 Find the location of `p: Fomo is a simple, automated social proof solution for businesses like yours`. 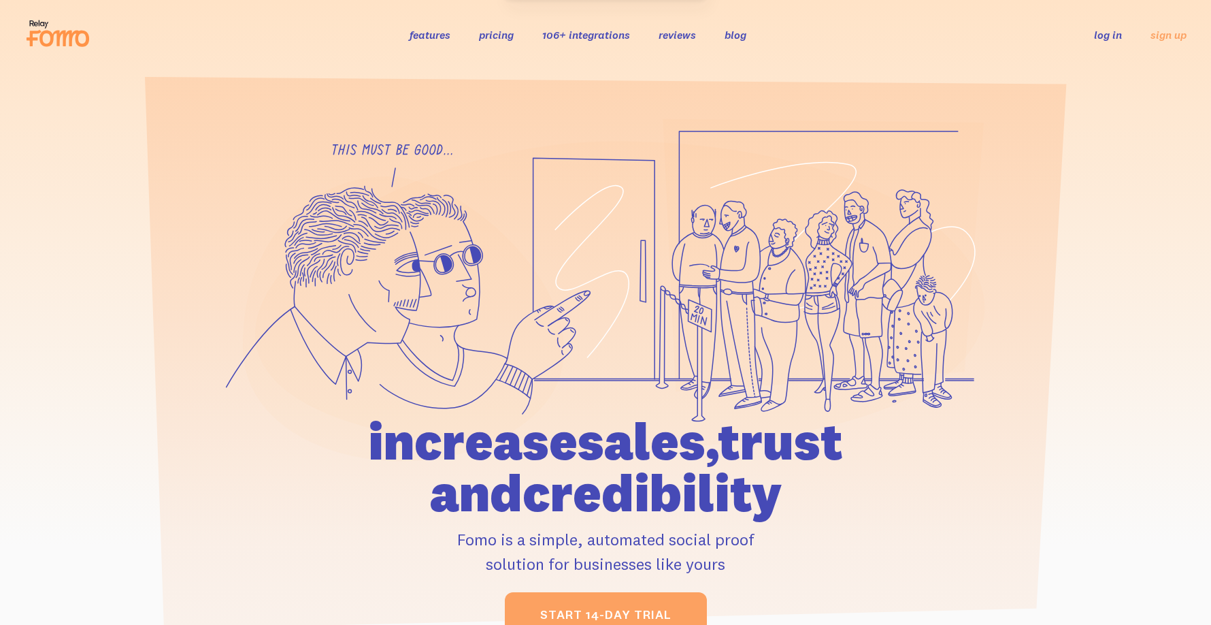

p: Fomo is a simple, automated social proof solution for businesses like yours is located at coordinates (605, 551).